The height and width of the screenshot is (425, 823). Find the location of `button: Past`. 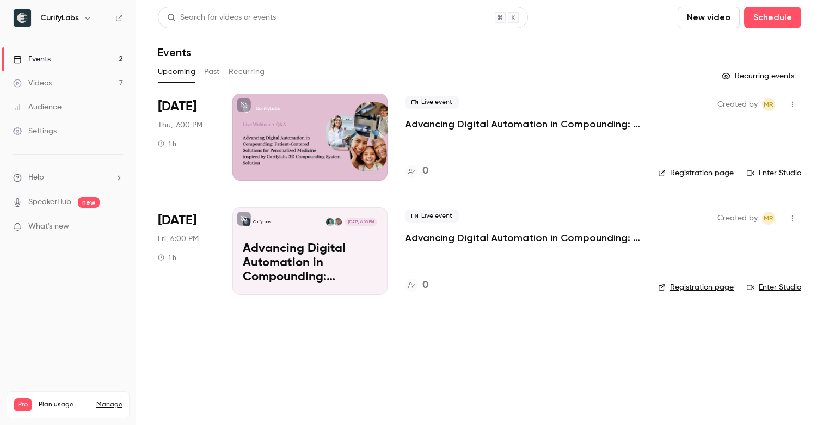

button: Past is located at coordinates (212, 72).